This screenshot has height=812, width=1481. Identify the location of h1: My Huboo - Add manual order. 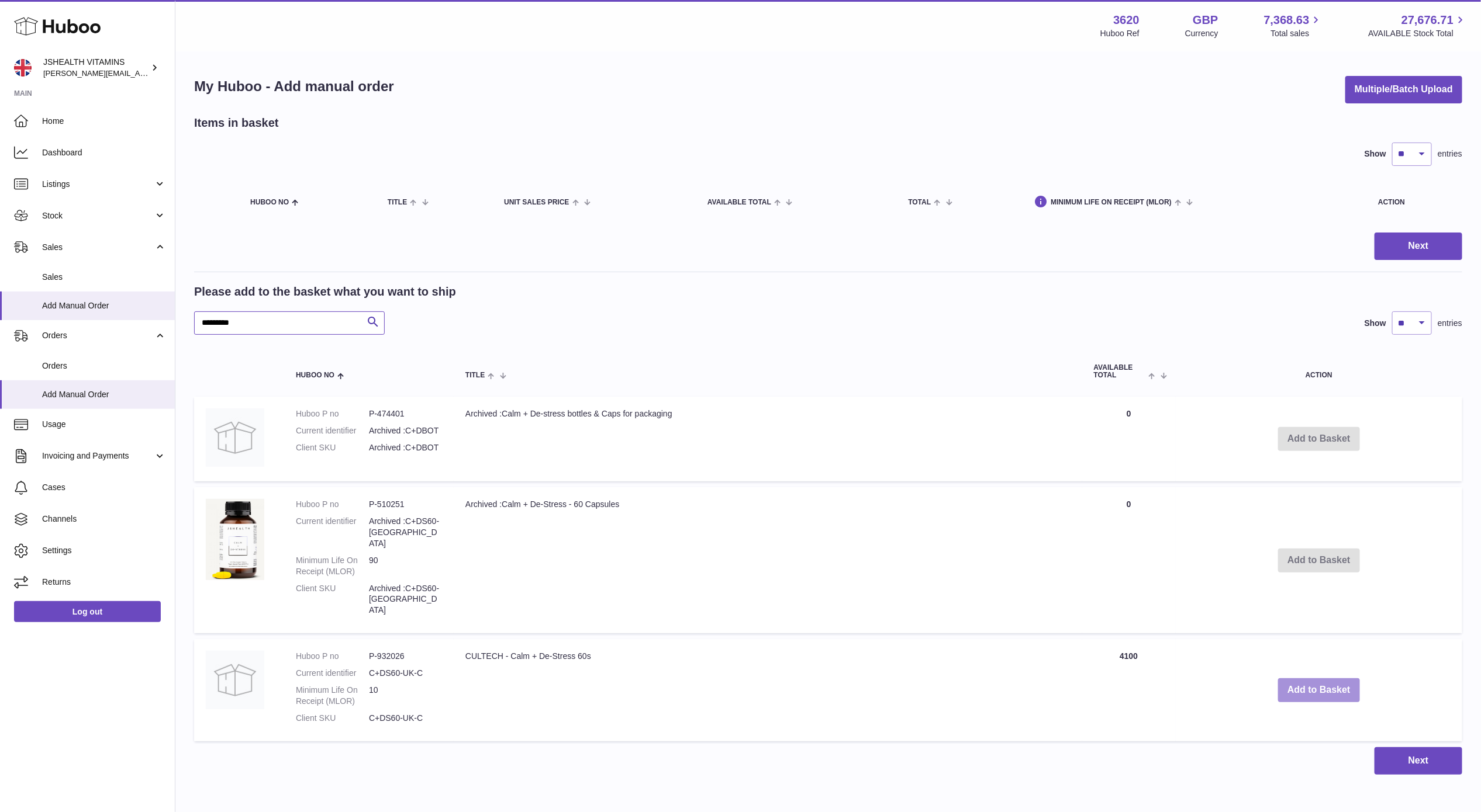
(294, 86).